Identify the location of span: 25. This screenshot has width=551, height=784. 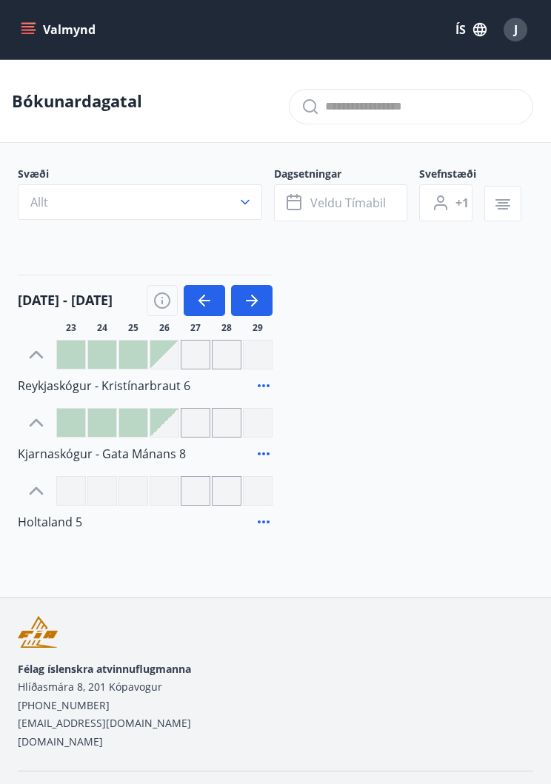
(133, 328).